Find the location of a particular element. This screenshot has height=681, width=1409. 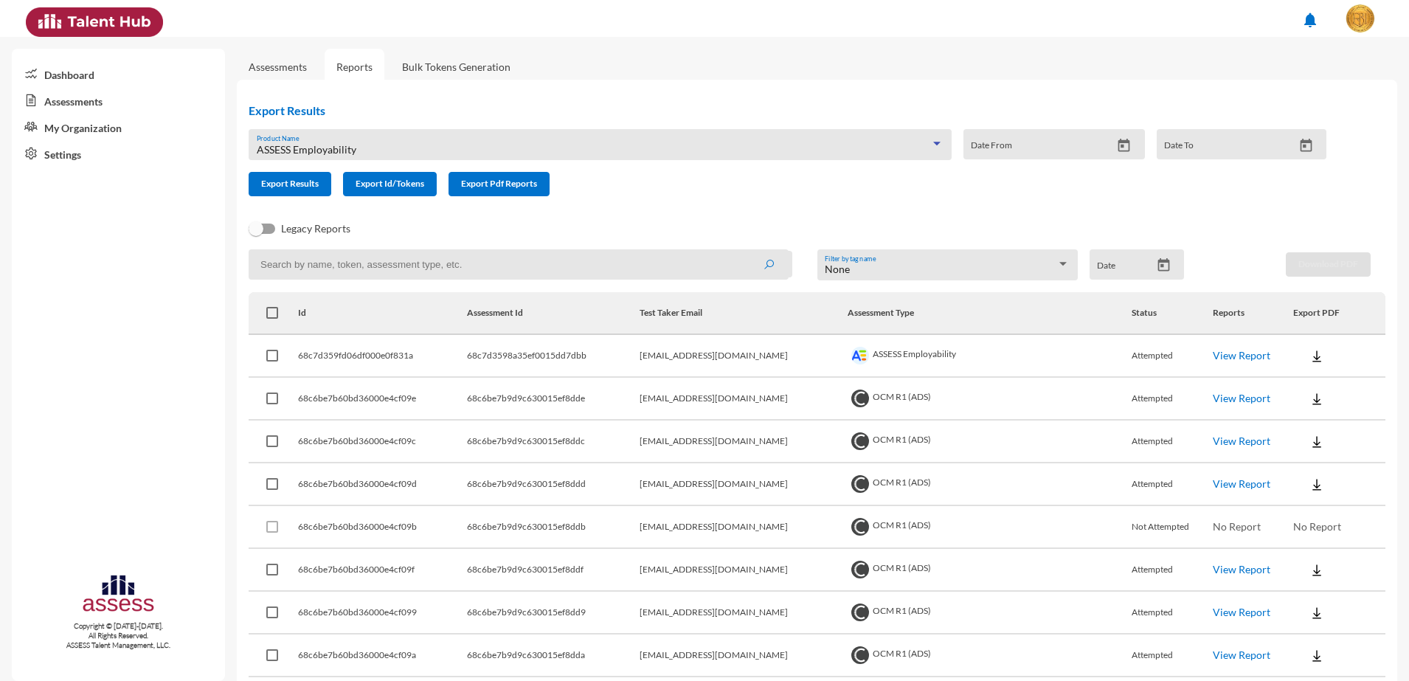

mat-icon: notifications is located at coordinates (1310, 20).